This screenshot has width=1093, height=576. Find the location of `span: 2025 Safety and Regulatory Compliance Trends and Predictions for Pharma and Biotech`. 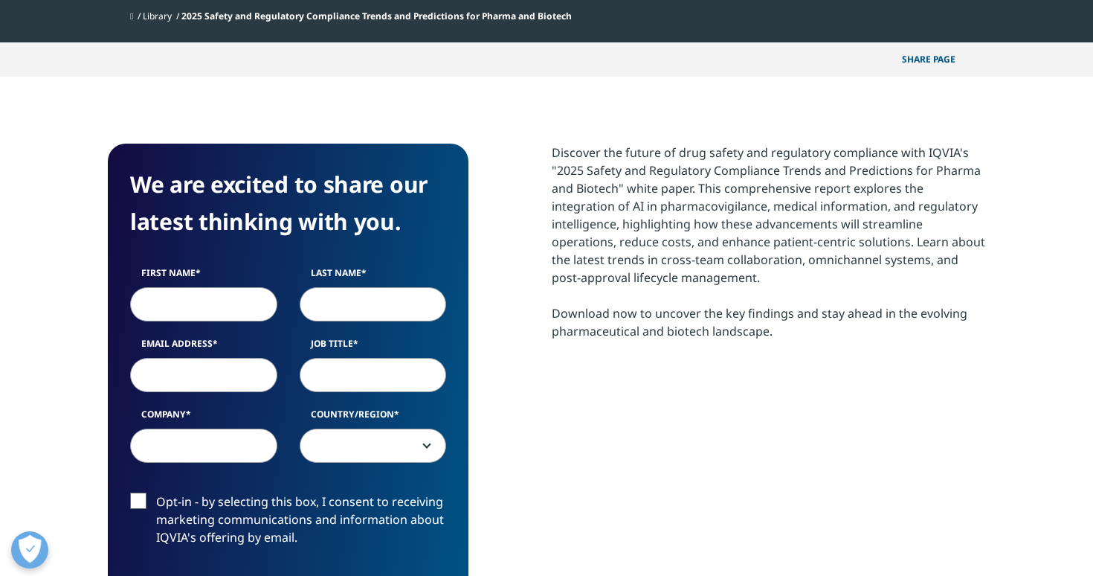

span: 2025 Safety and Regulatory Compliance Trends and Predictions for Pharma and Biotech is located at coordinates (376, 16).